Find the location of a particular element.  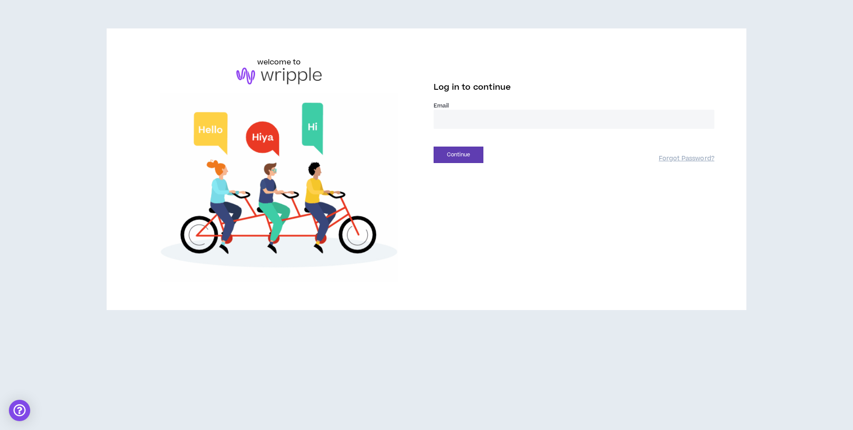

span: Log in to continue is located at coordinates (472, 87).